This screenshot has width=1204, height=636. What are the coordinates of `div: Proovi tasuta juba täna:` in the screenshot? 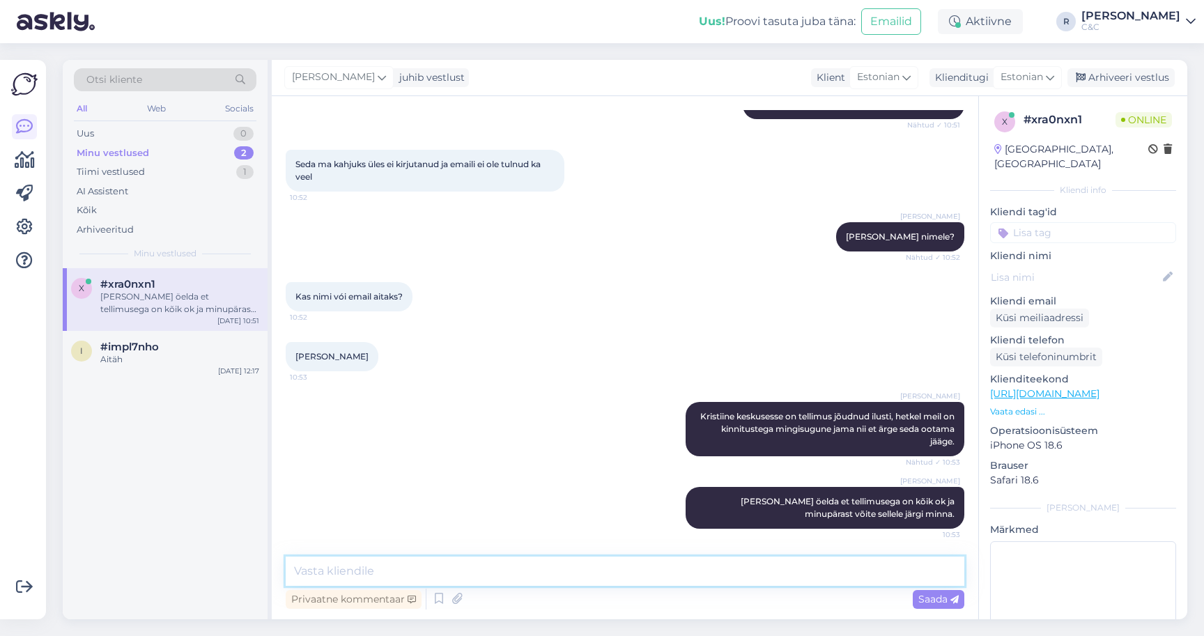 It's located at (777, 22).